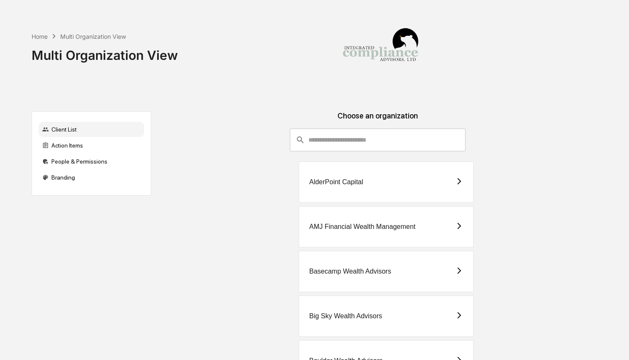 The width and height of the screenshot is (629, 360). What do you see at coordinates (336, 182) in the screenshot?
I see `div: AlderPoint Capital` at bounding box center [336, 182].